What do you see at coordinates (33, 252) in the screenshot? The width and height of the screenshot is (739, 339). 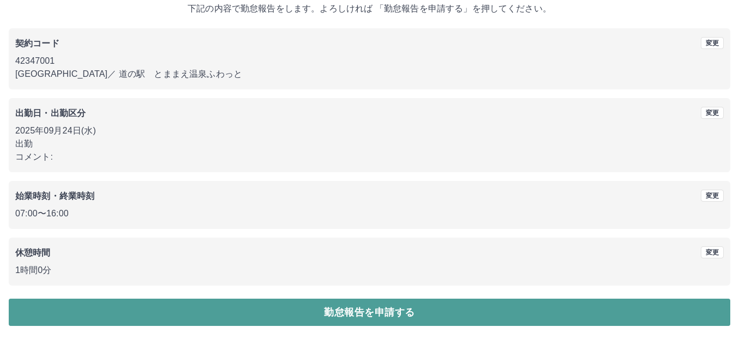 I see `b: 休憩時間` at bounding box center [33, 252].